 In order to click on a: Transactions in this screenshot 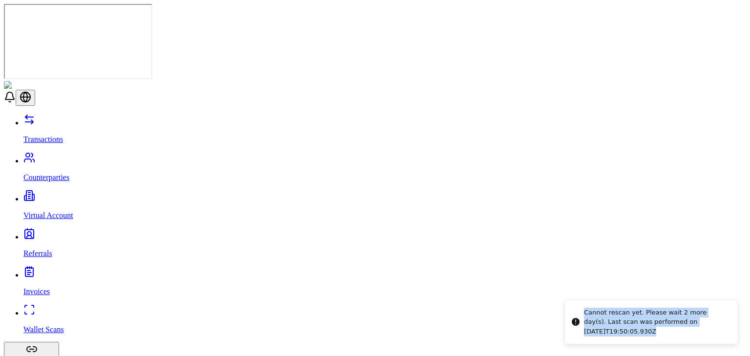, I will do `click(385, 131)`.